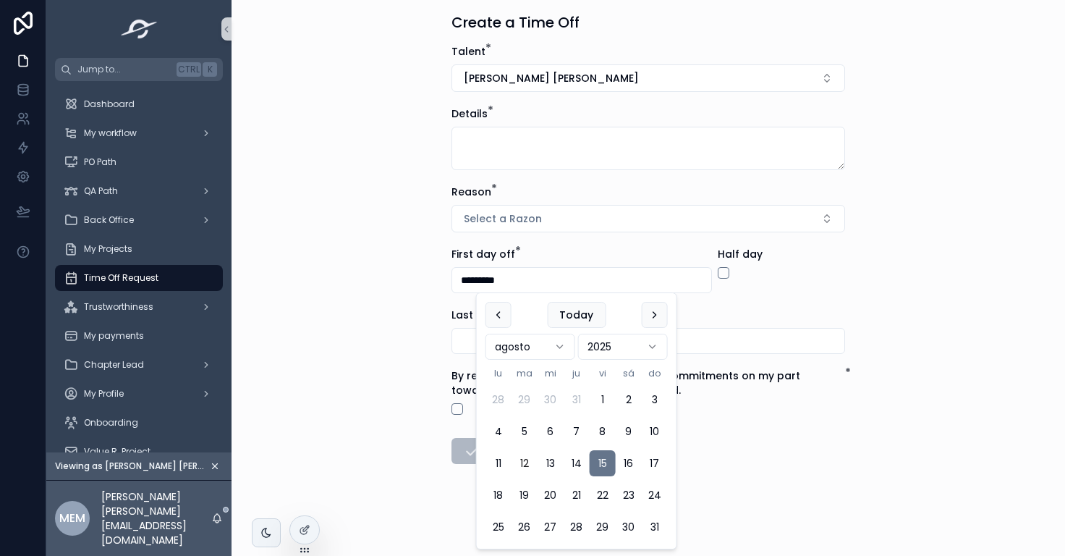 The height and width of the screenshot is (556, 1065). What do you see at coordinates (629, 527) in the screenshot?
I see `button: sábado, 30 de agosto de 2025` at bounding box center [629, 527].